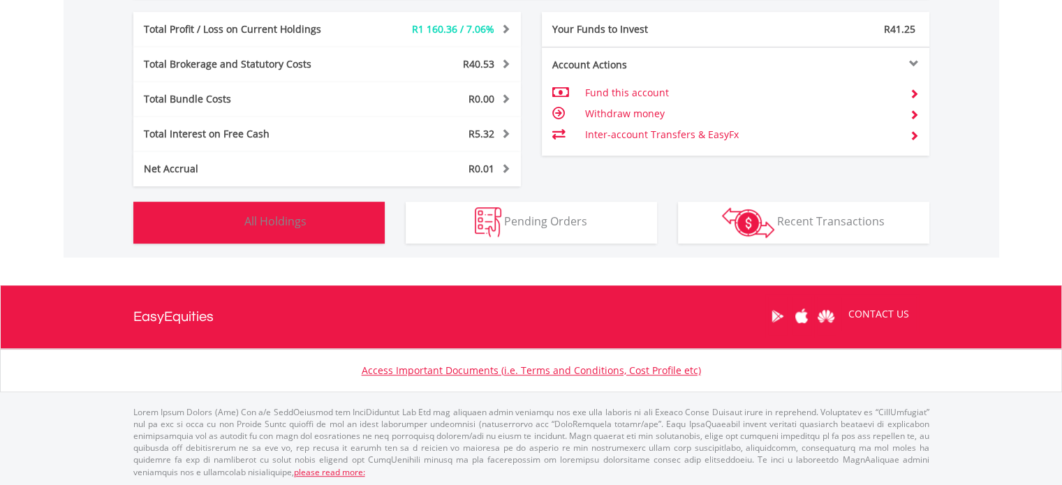 The height and width of the screenshot is (485, 1062). Describe the element at coordinates (488, 222) in the screenshot. I see `img: pending_instructions-wht.png` at that location.